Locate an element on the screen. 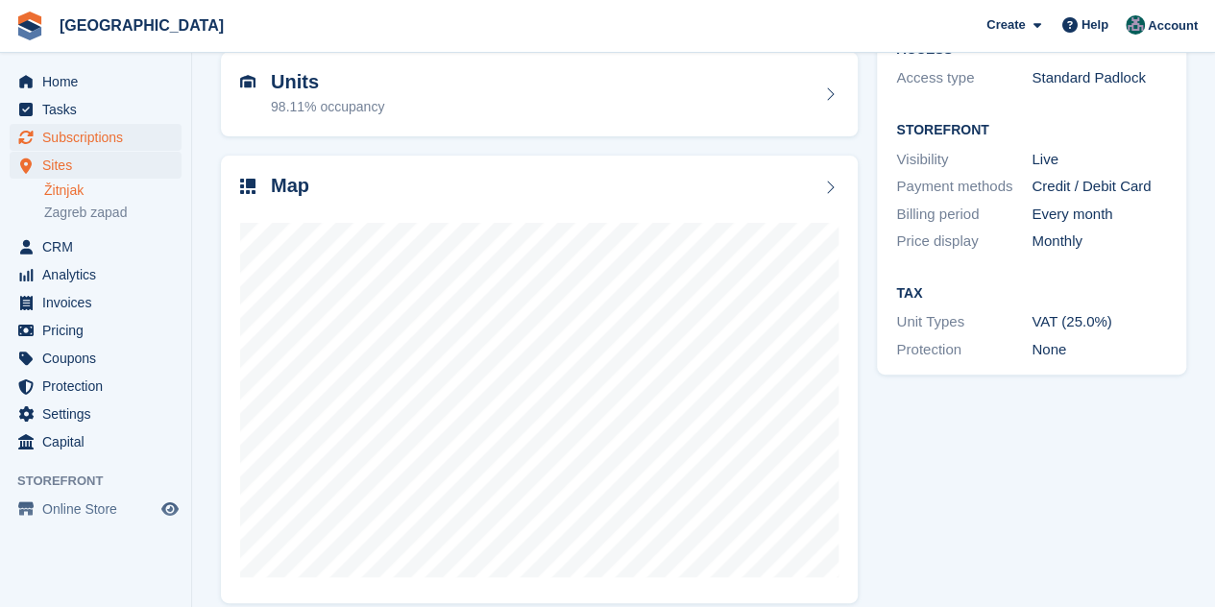 The width and height of the screenshot is (1215, 607). div: 98.11% occupancy is located at coordinates (328, 107).